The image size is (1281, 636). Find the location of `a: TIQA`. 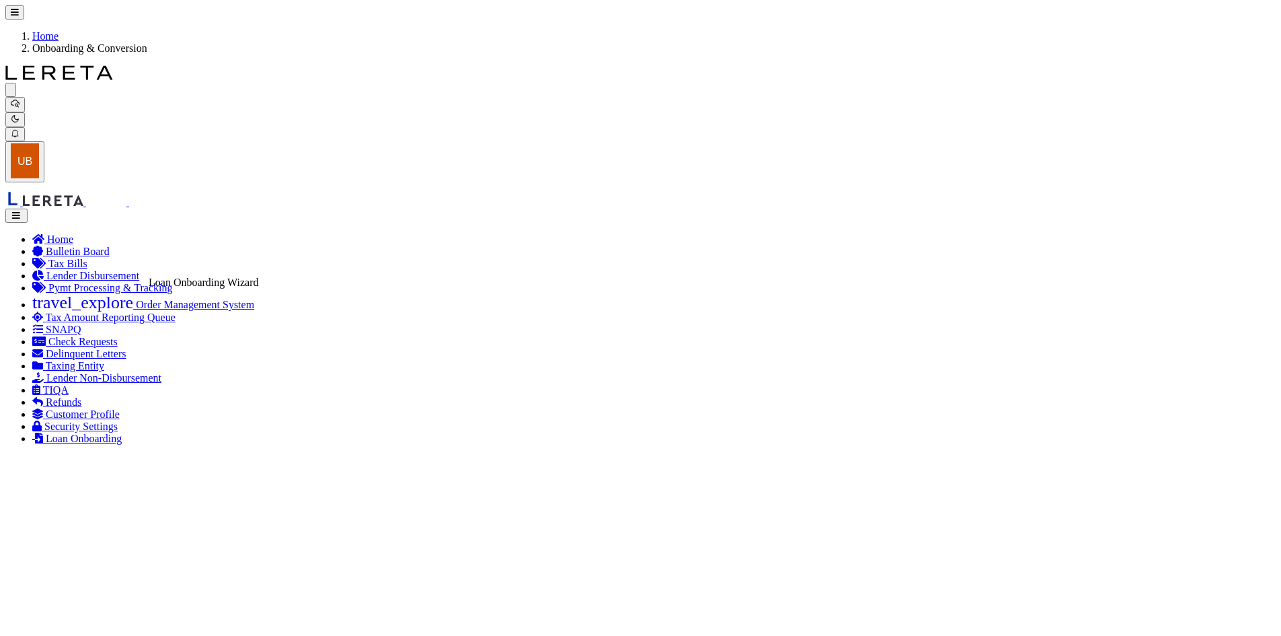

a: TIQA is located at coordinates (50, 389).